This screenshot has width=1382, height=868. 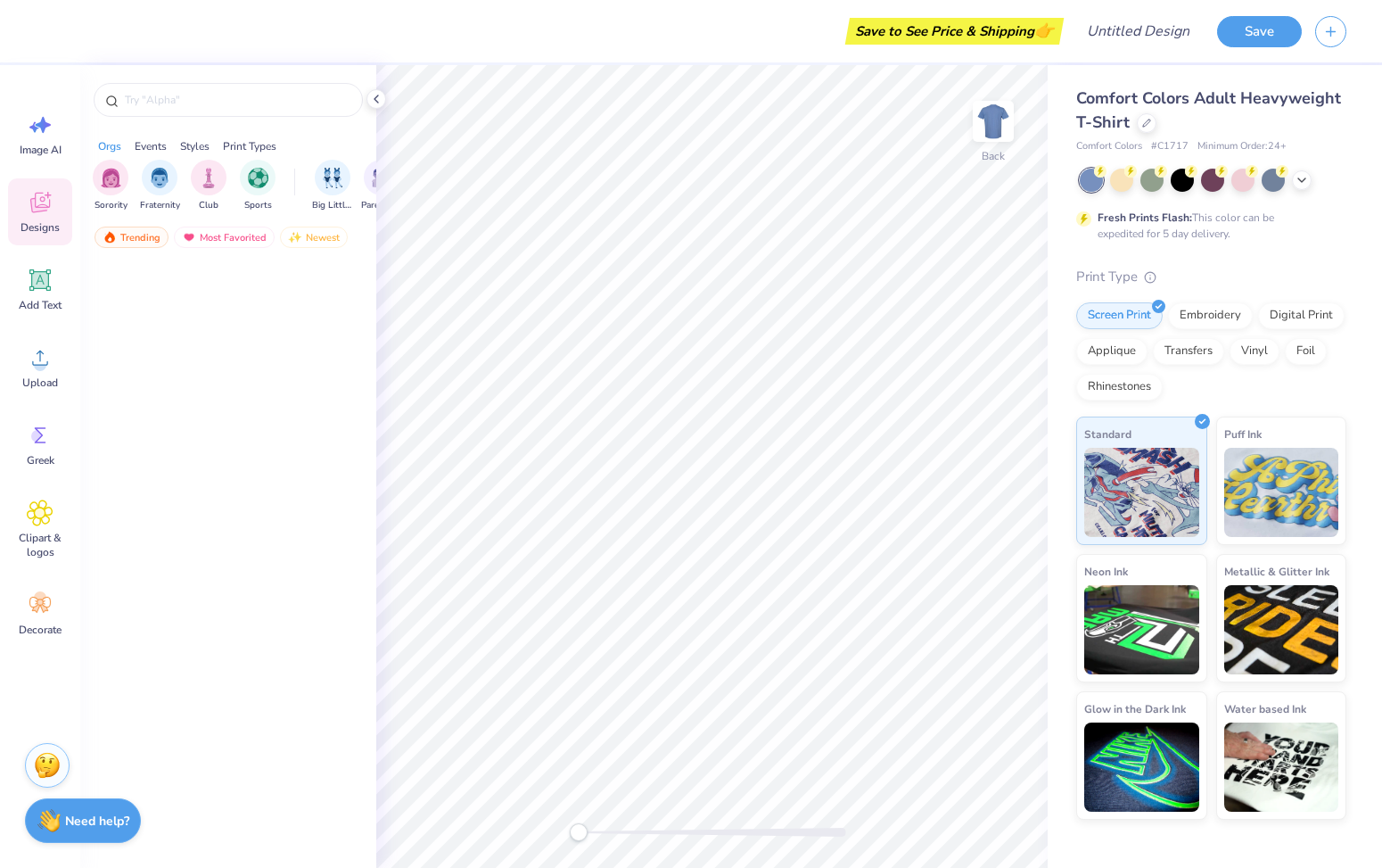 What do you see at coordinates (1142, 767) in the screenshot?
I see `img: Glow in the Dark Ink` at bounding box center [1142, 767].